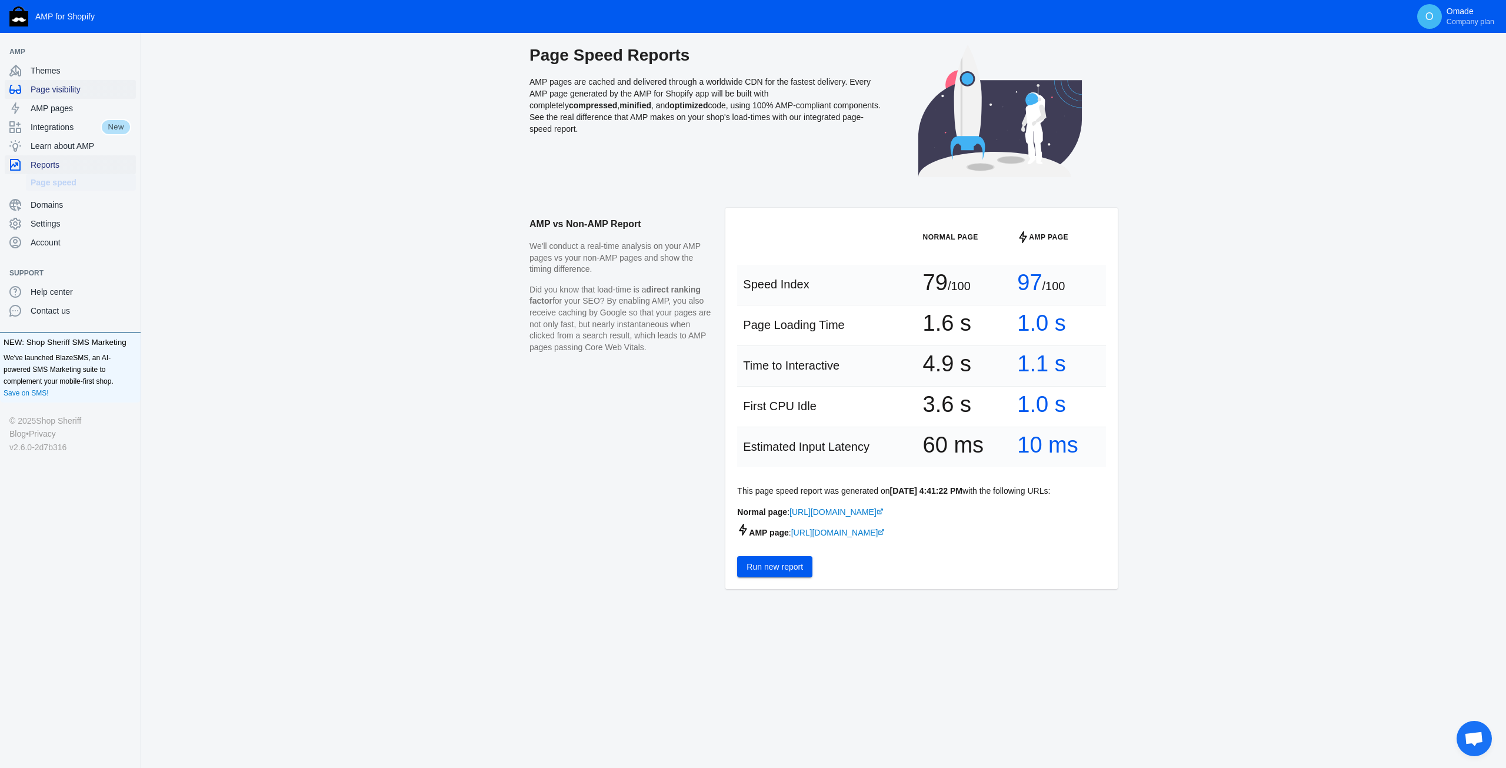  What do you see at coordinates (964, 237) in the screenshot?
I see `h6: Normal Page` at bounding box center [964, 237].